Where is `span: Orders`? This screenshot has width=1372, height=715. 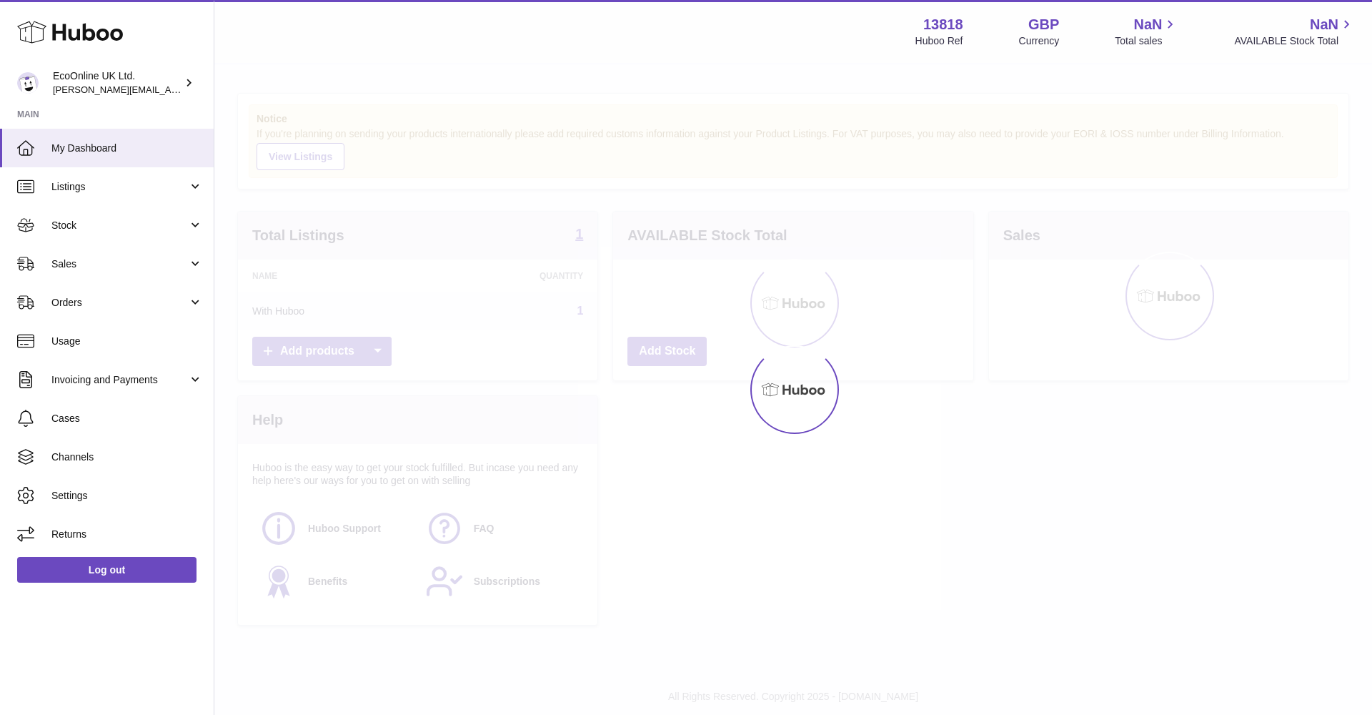
span: Orders is located at coordinates (119, 302).